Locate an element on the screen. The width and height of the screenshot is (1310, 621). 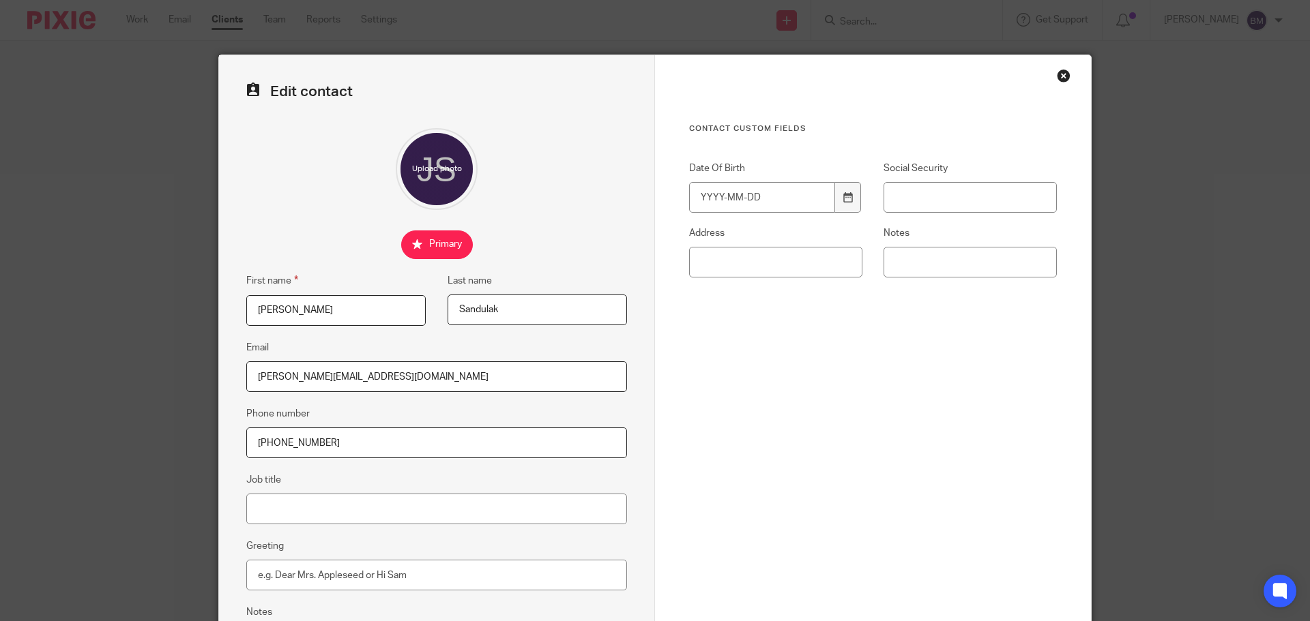
input: YYYY-MM-DD is located at coordinates (762, 197).